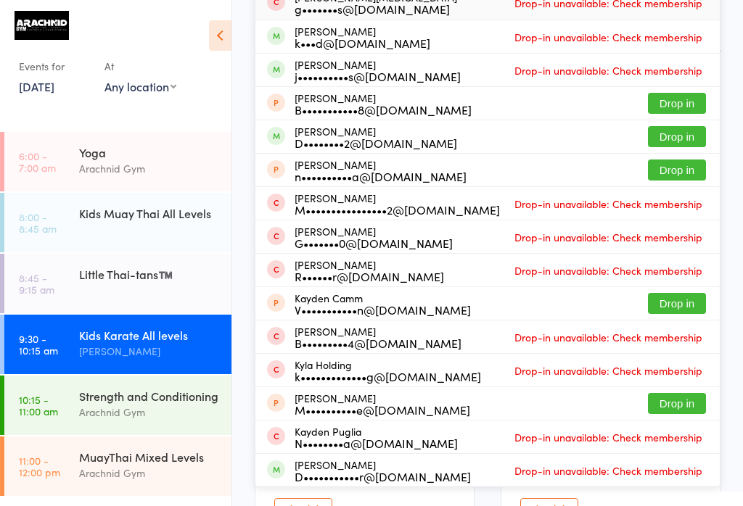 The image size is (743, 506). I want to click on a: 6:00 -7:00 amYogaArachnid Gym, so click(118, 162).